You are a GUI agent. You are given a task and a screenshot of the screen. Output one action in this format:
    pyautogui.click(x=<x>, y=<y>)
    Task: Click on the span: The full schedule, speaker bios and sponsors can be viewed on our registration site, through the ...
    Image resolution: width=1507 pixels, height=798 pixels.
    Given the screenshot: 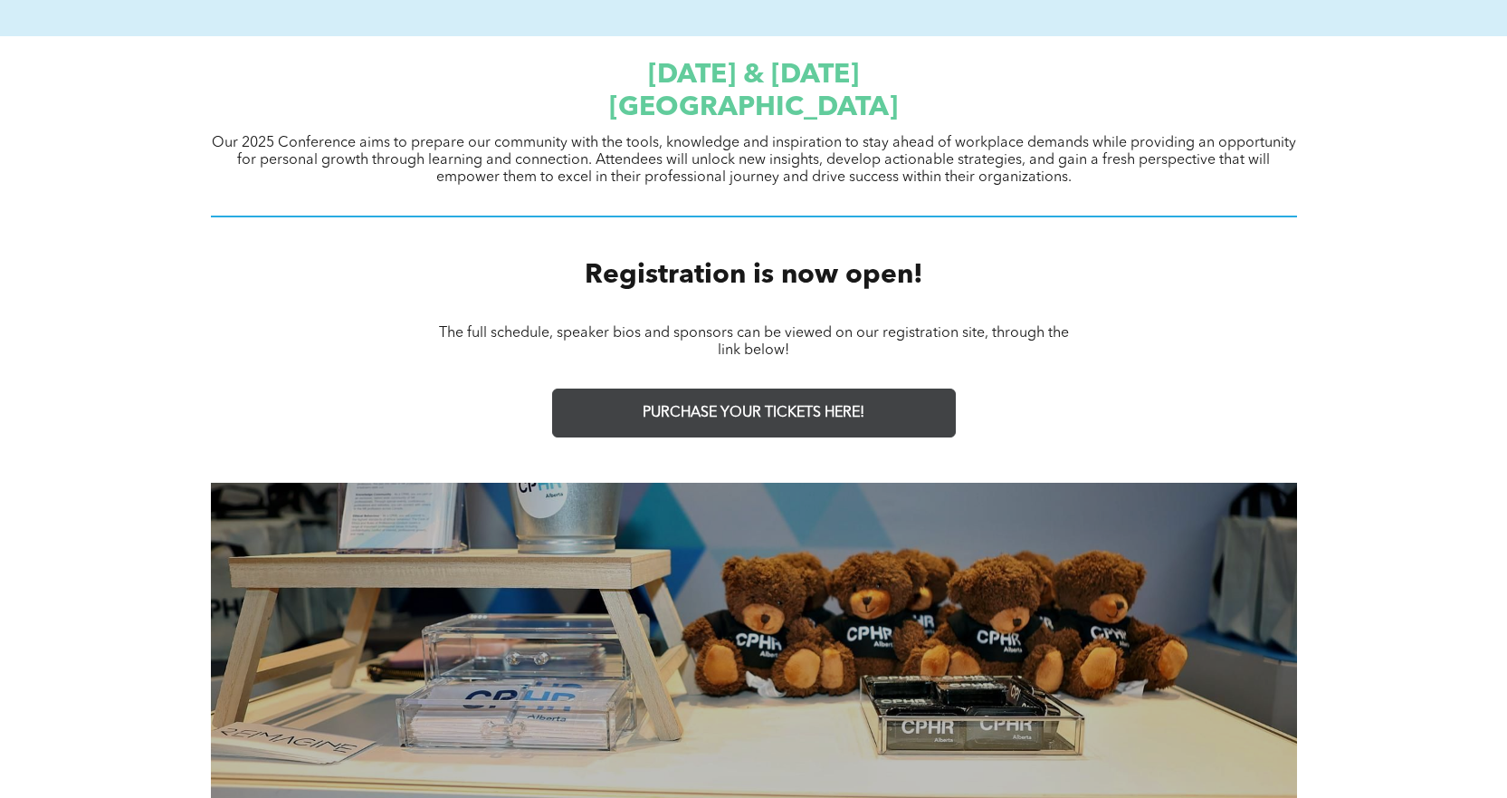 What is the action you would take?
    pyautogui.click(x=754, y=341)
    